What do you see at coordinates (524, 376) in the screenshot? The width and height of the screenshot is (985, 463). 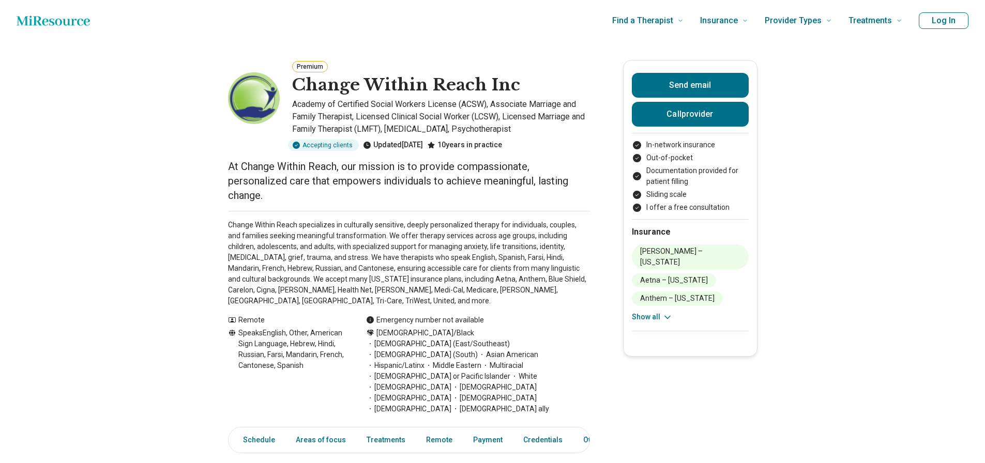 I see `span: White` at bounding box center [524, 376].